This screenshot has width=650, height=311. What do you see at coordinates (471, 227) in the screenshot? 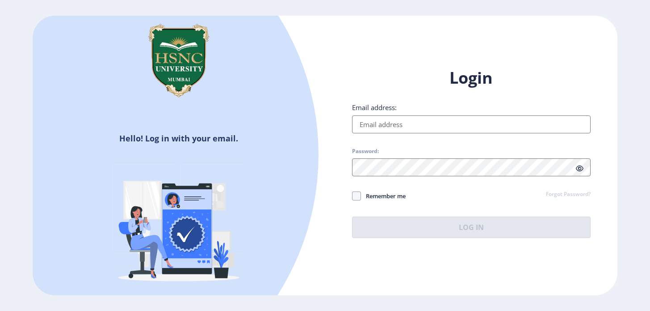
I see `button: Log In` at bounding box center [471, 227].